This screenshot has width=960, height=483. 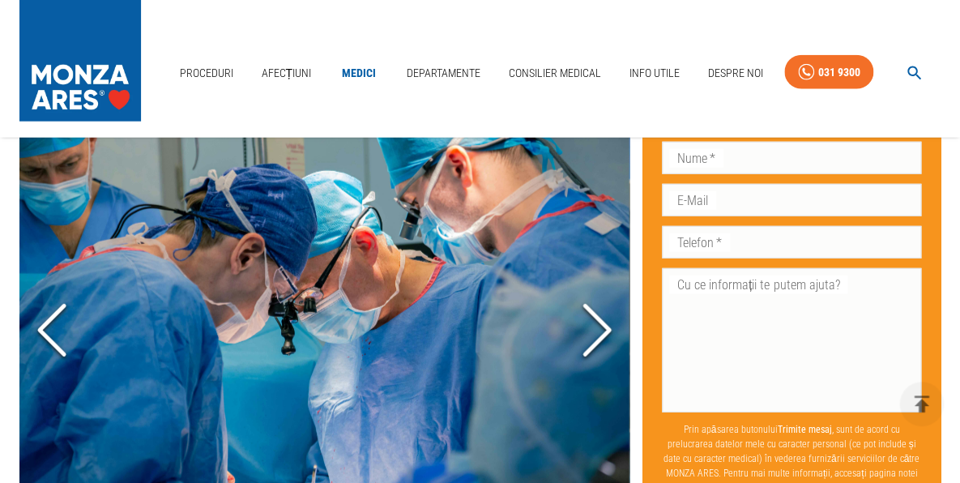 I want to click on button: Next Slide, so click(x=597, y=331).